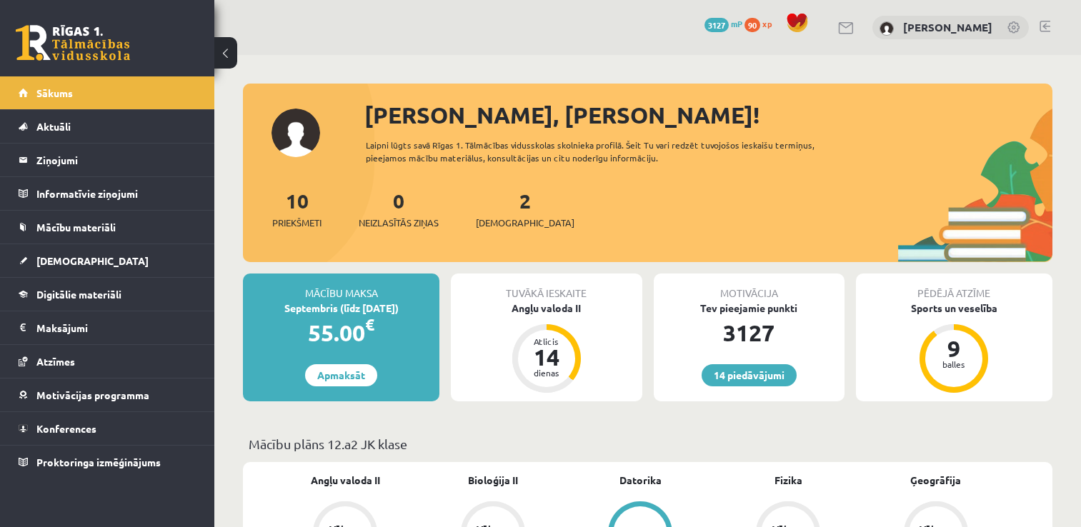  Describe the element at coordinates (887, 29) in the screenshot. I see `img: Paula Svilāne` at that location.